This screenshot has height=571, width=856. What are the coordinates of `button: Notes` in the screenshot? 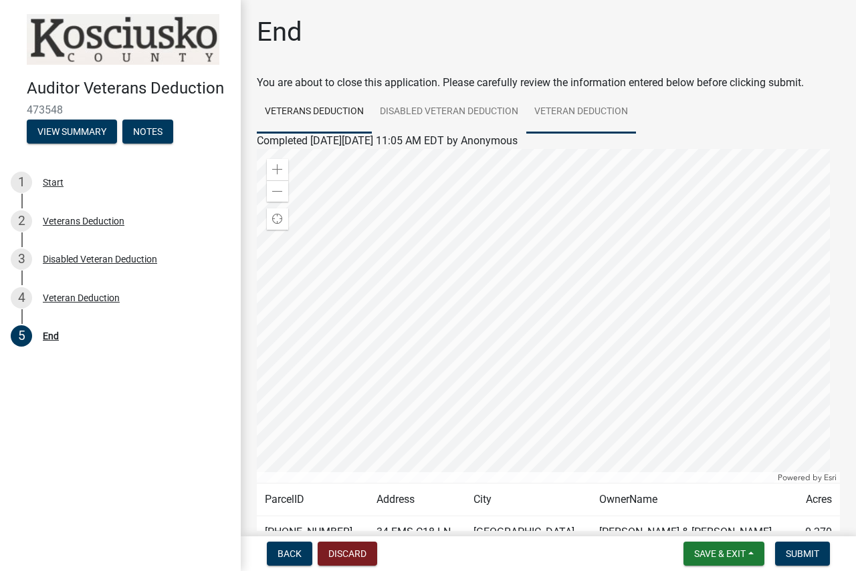 It's located at (148, 132).